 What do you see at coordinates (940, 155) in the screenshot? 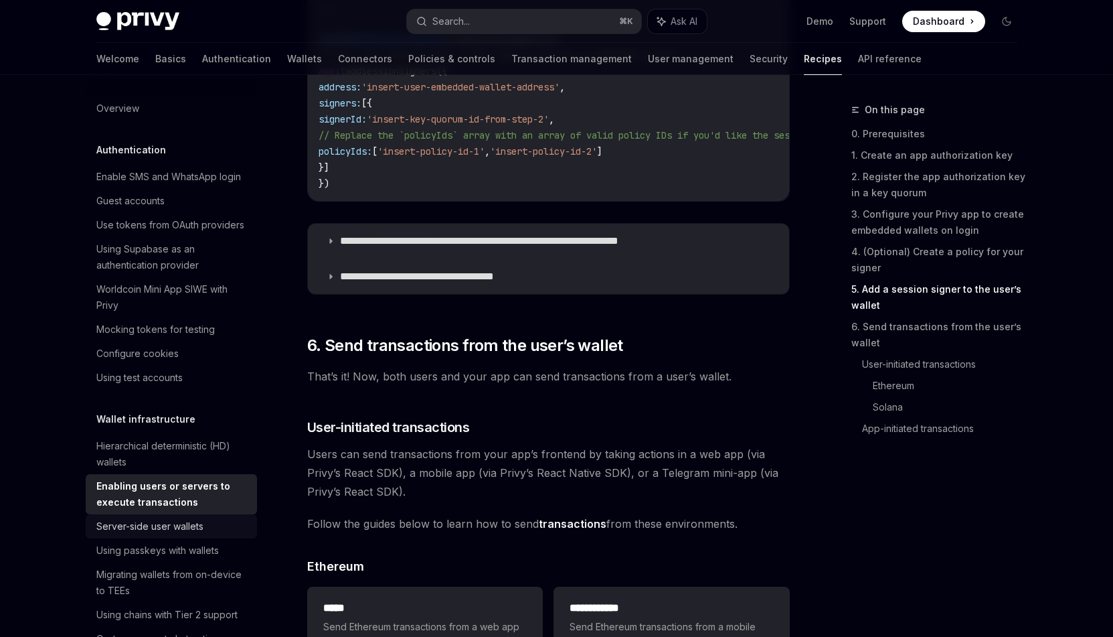
I see `a: 1. Create an app authorization key` at bounding box center [940, 155].